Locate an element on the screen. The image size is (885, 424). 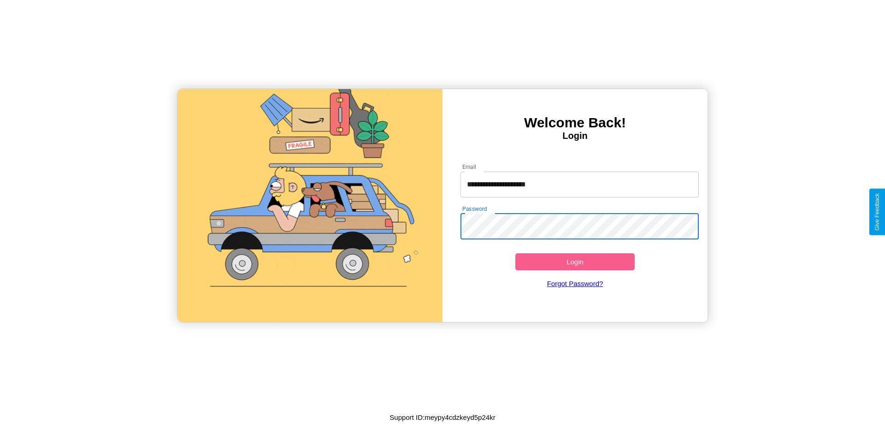
h4: Login is located at coordinates (575, 136).